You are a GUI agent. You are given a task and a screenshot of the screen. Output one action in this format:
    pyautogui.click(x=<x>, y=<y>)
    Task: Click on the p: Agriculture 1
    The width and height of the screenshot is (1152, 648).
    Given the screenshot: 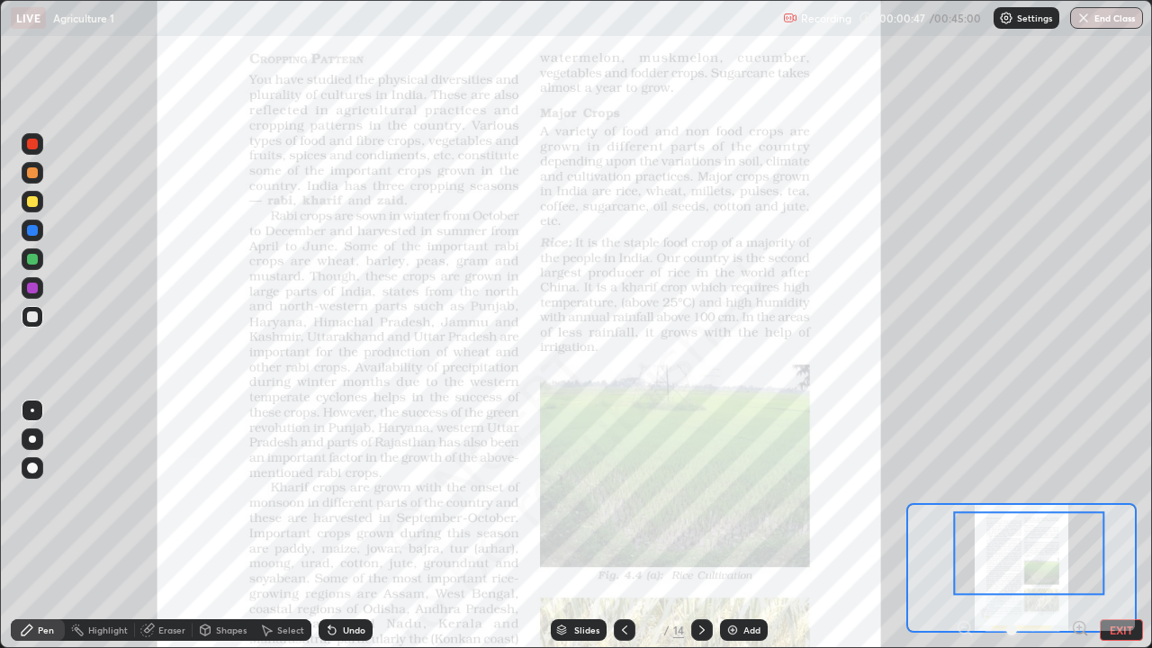 What is the action you would take?
    pyautogui.click(x=84, y=18)
    